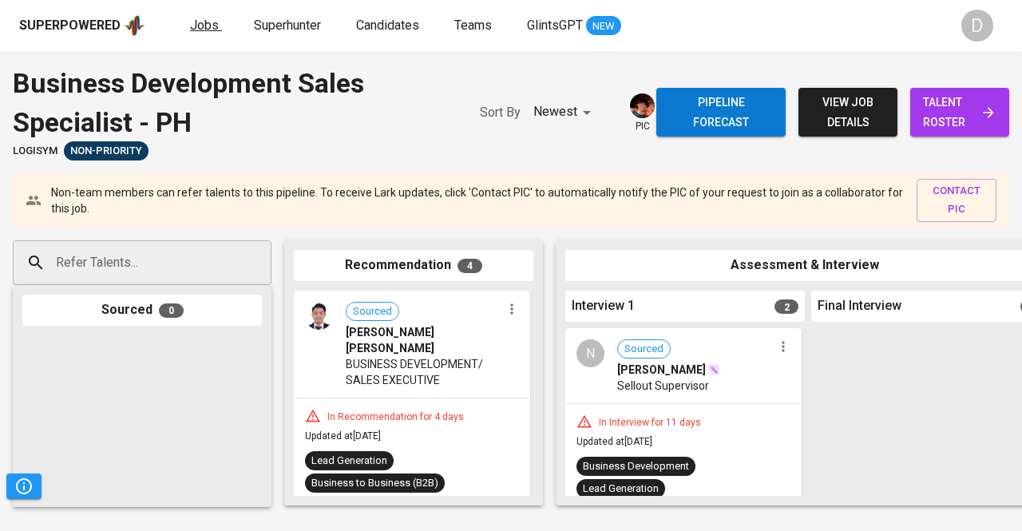 This screenshot has height=531, width=1022. I want to click on button: Pipeline Triggers, so click(24, 486).